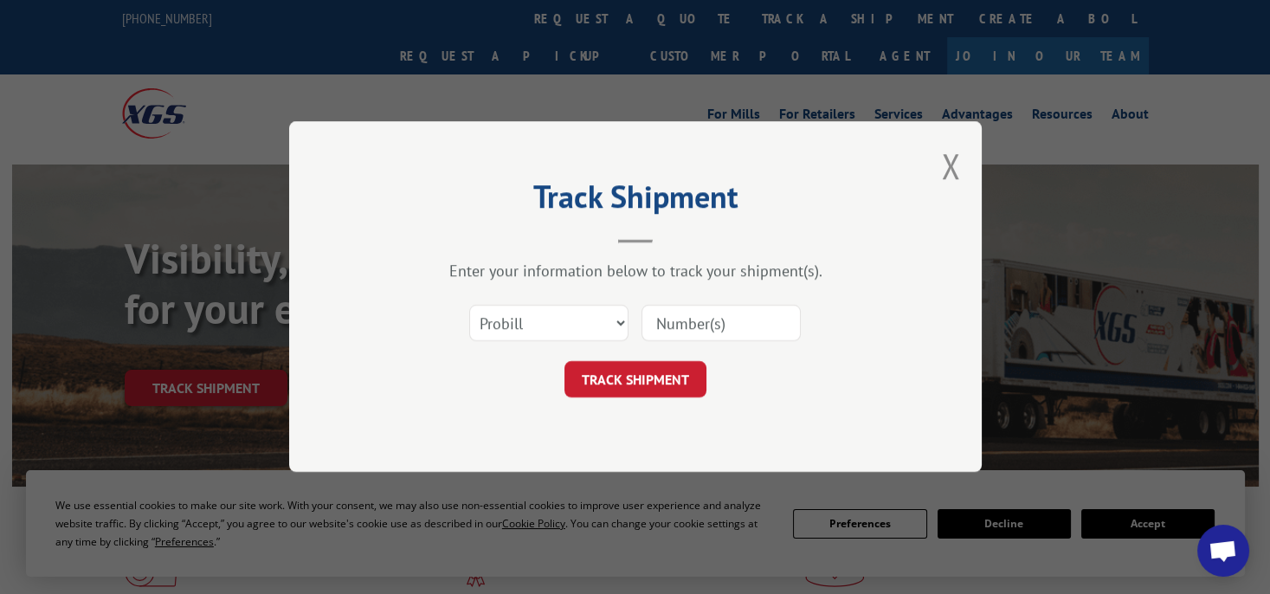 This screenshot has width=1270, height=594. Describe the element at coordinates (635, 271) in the screenshot. I see `div: Enter your information below to track your shipment(s).` at that location.